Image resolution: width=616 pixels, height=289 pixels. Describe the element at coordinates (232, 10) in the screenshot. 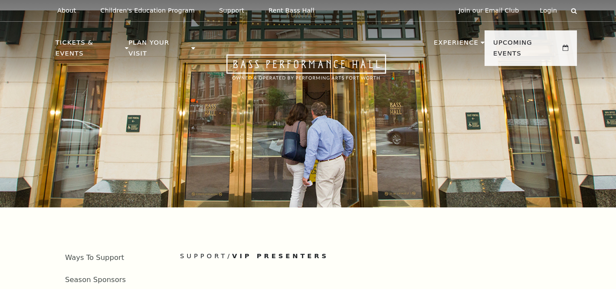

I see `p: Support` at that location.